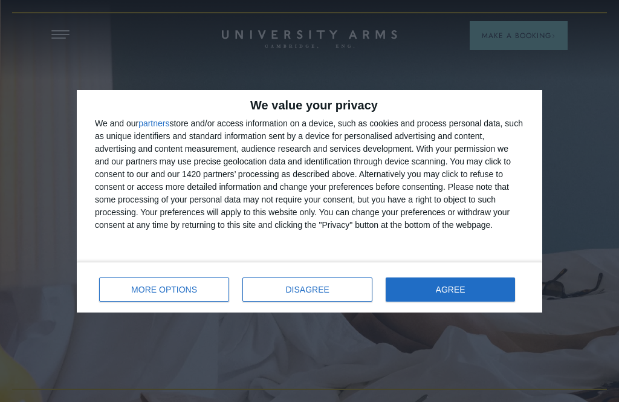  What do you see at coordinates (153, 123) in the screenshot?
I see `button: partners` at bounding box center [153, 123].